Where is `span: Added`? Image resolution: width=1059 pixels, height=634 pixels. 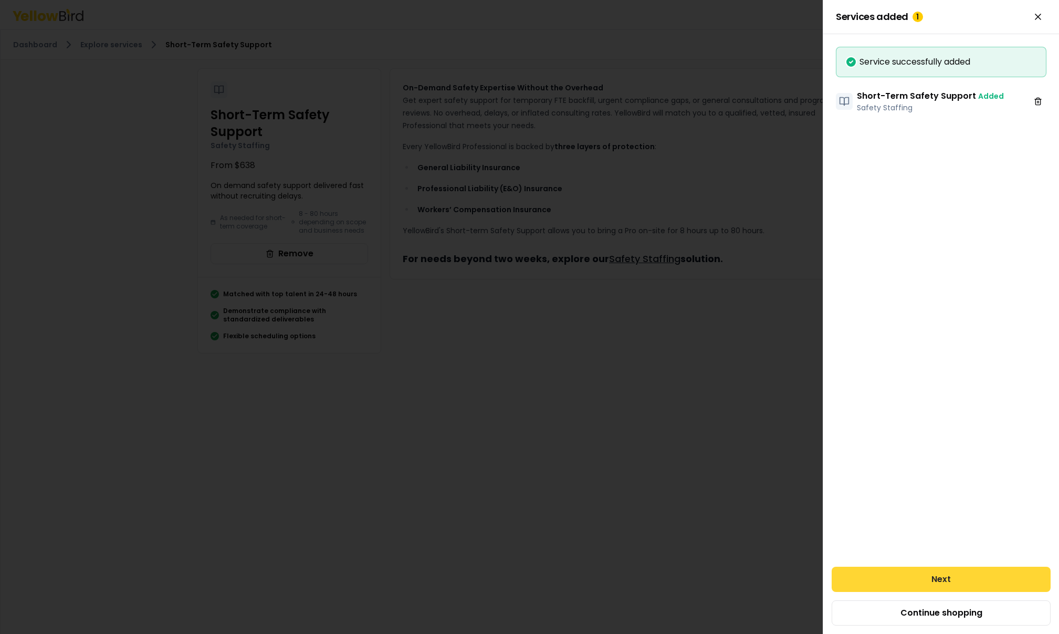
span: Added is located at coordinates (991, 96).